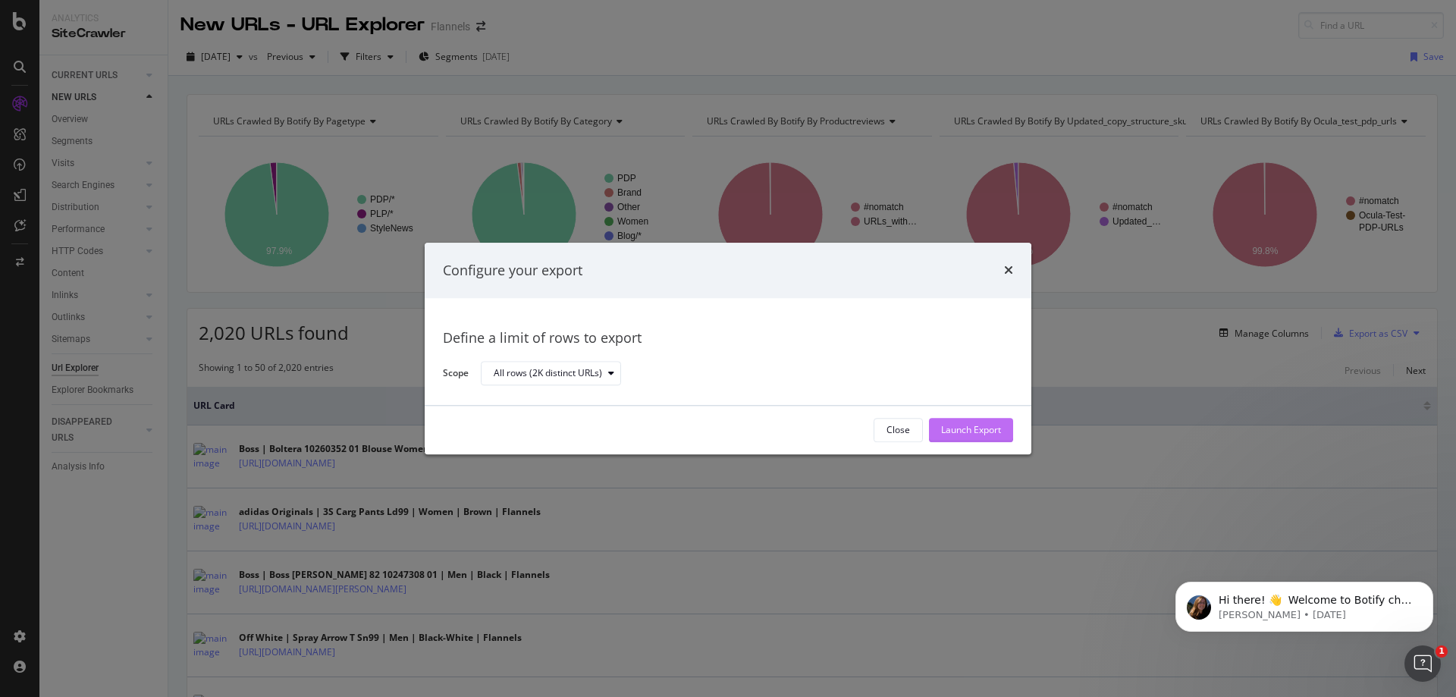 This screenshot has height=697, width=1456. What do you see at coordinates (164, 65) in the screenshot?
I see `p: Message from Laura, sent 2w ago` at bounding box center [164, 65].